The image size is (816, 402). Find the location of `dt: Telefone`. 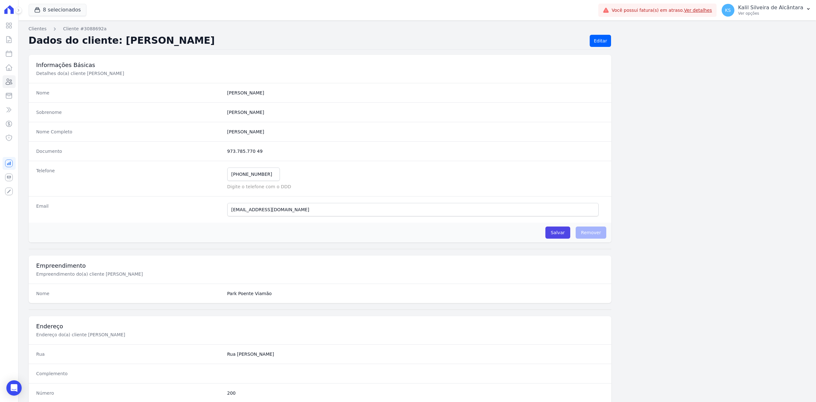

dt: Telefone is located at coordinates (129, 179).